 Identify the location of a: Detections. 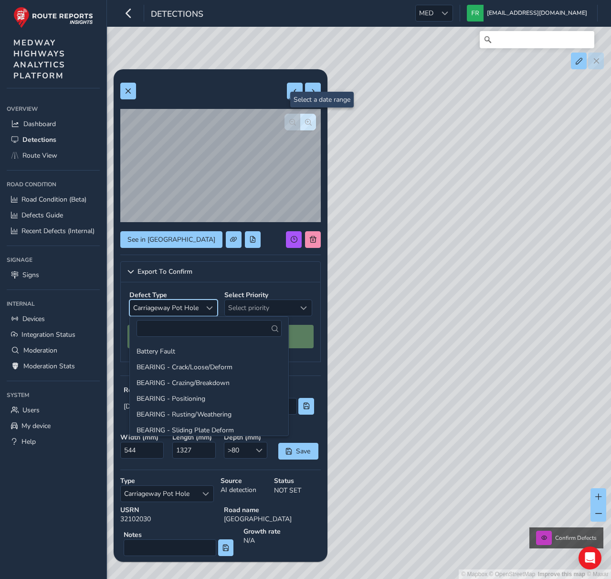
(53, 139).